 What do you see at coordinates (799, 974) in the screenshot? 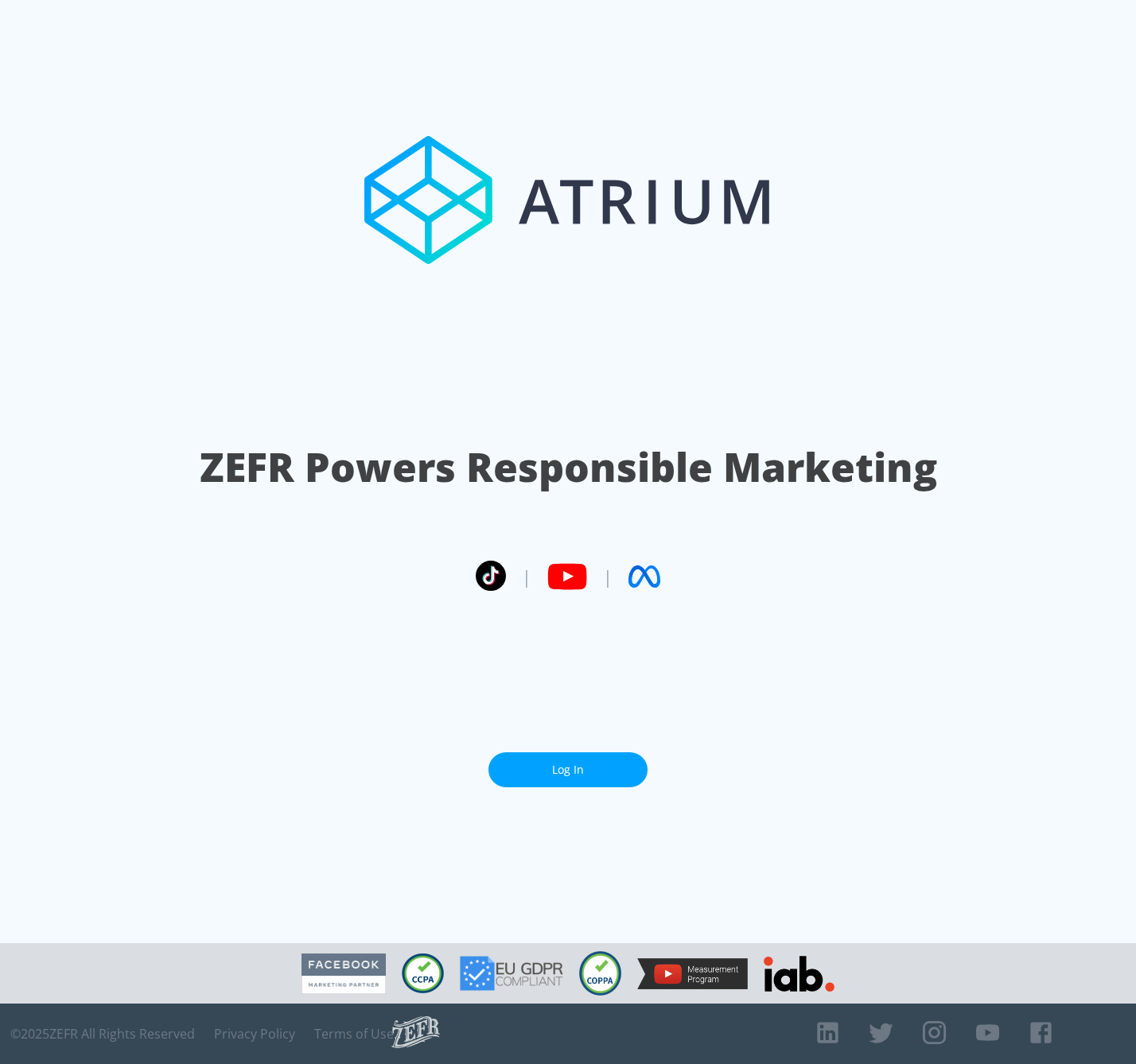
I see `img: IAB` at bounding box center [799, 974].